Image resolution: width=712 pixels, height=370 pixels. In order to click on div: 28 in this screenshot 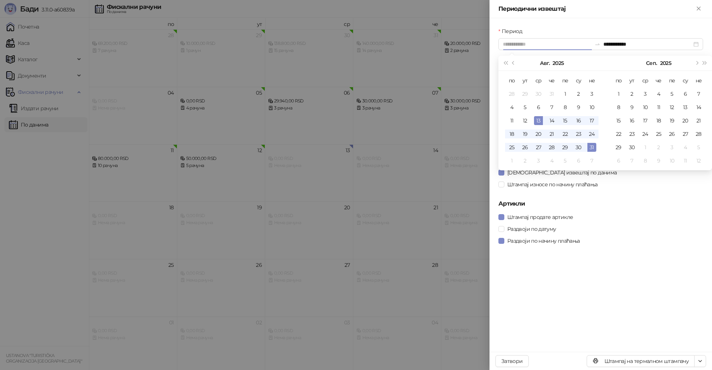, I will do `click(699, 134)`.